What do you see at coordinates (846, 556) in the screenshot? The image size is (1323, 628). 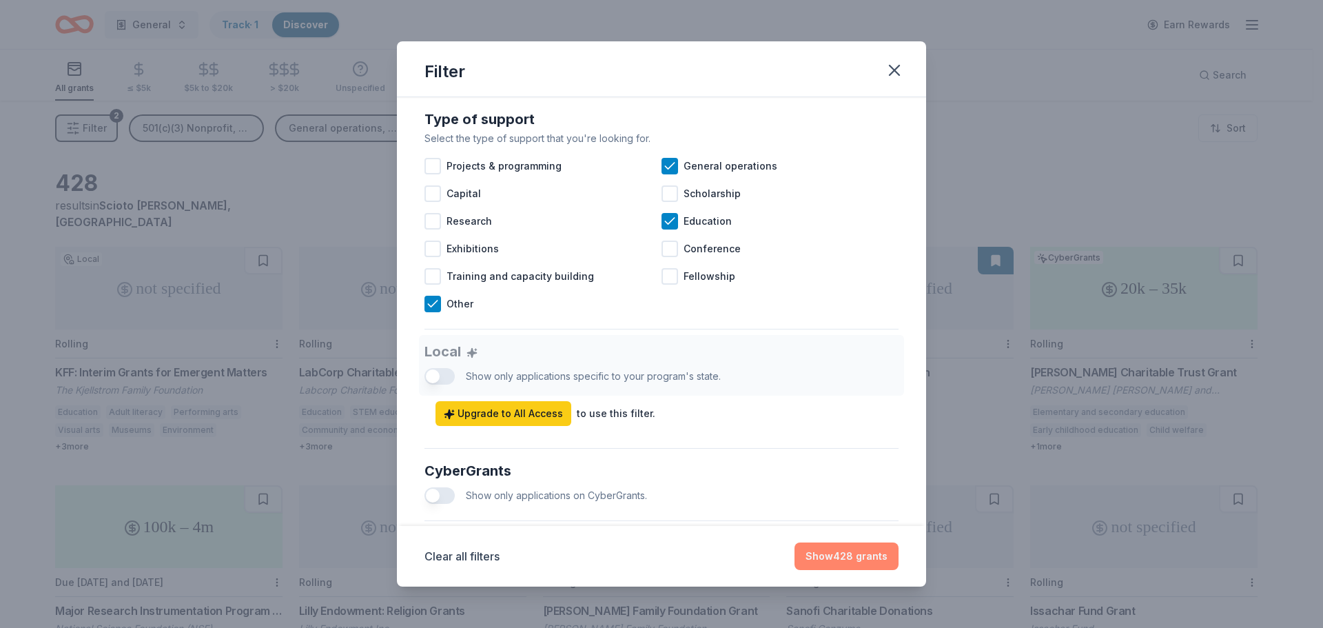 I see `button: Show428 grants` at bounding box center [846, 556].